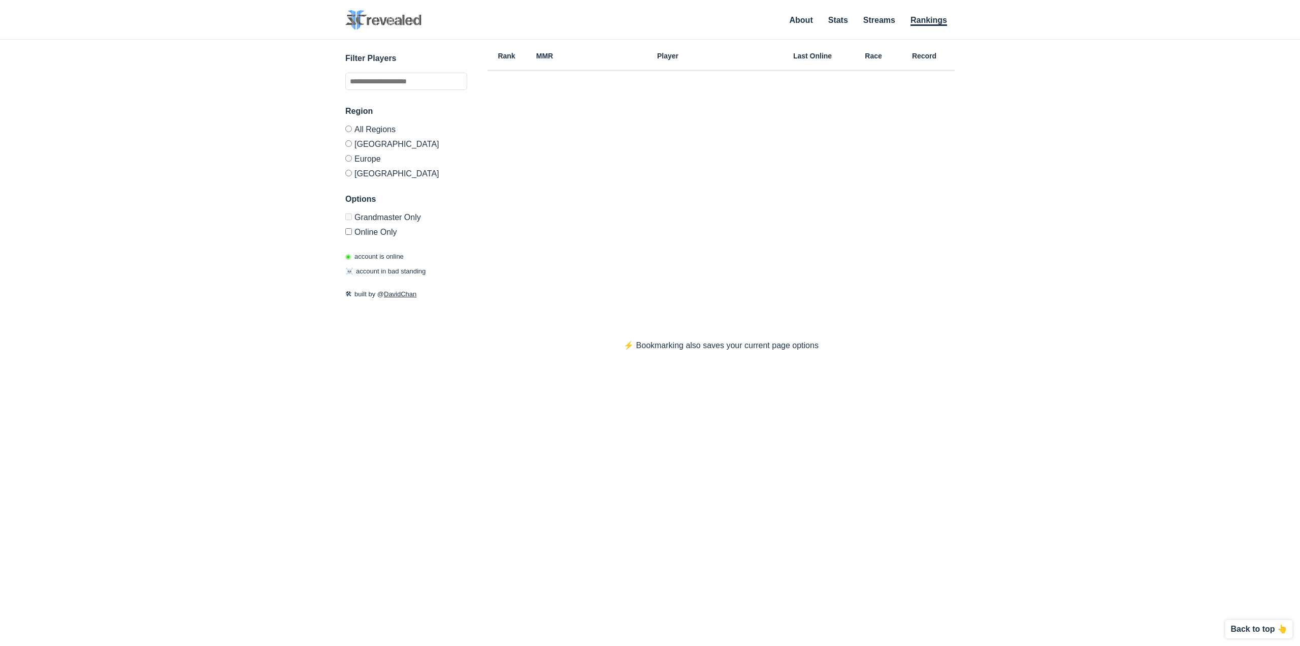 The image size is (1300, 646). Describe the element at coordinates (406, 199) in the screenshot. I see `h3: Options` at that location.